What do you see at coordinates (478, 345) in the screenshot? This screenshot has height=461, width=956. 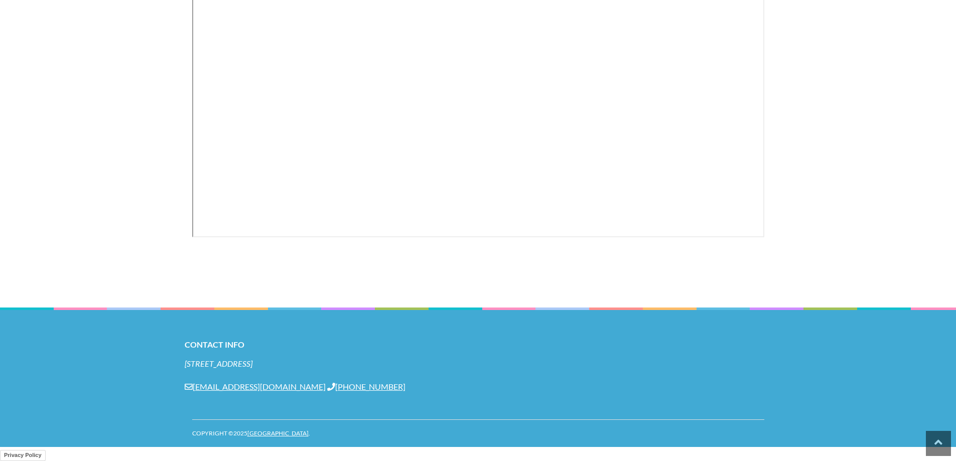 I see `h2: Contact Info` at bounding box center [478, 345].